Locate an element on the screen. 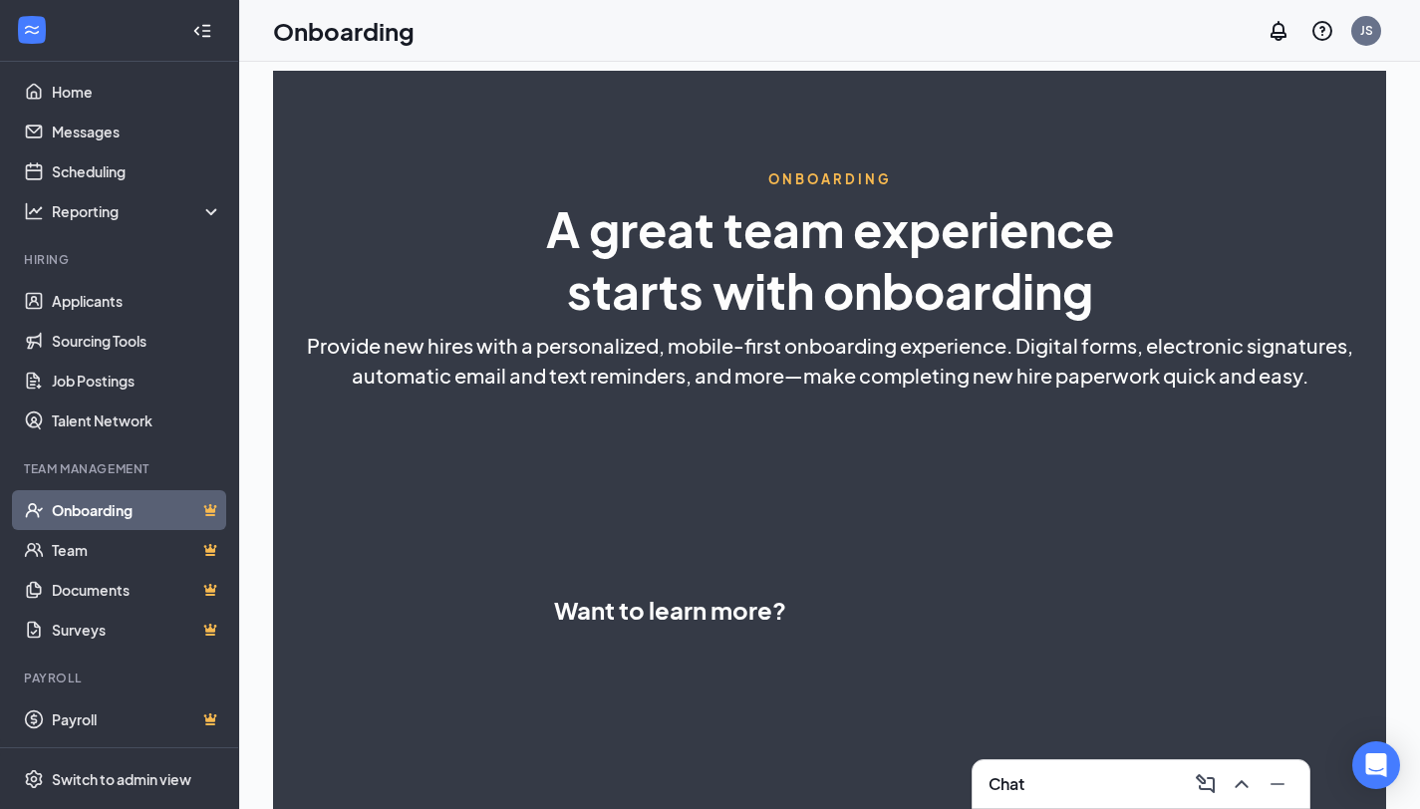 The image size is (1420, 809). a: Home is located at coordinates (137, 92).